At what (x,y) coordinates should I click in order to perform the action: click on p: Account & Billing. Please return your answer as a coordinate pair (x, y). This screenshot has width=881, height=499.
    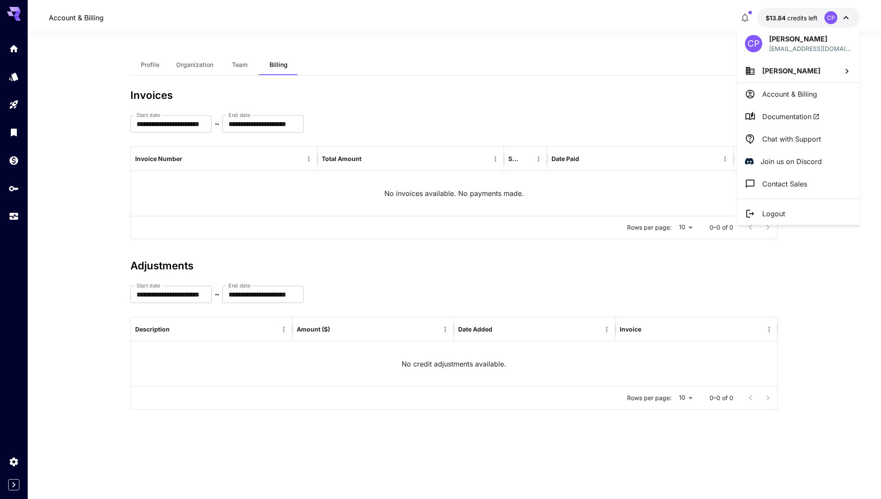
    Looking at the image, I should click on (790, 94).